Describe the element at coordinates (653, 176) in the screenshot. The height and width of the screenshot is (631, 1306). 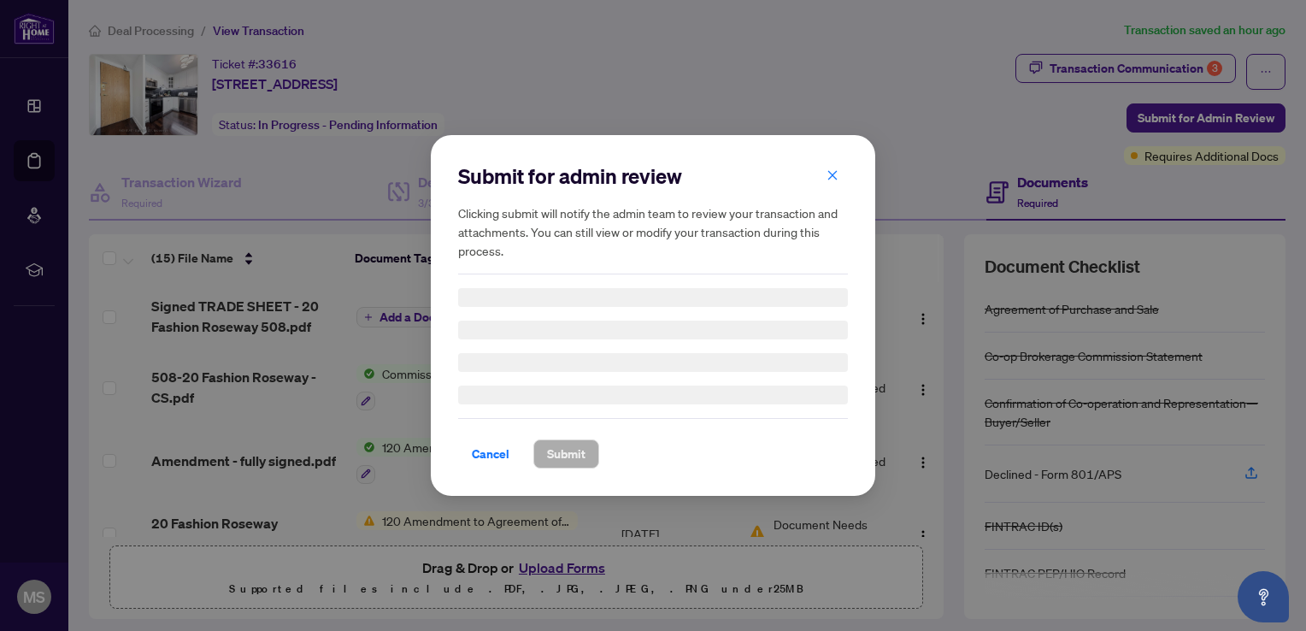
I see `h2: Submit for admin review` at that location.